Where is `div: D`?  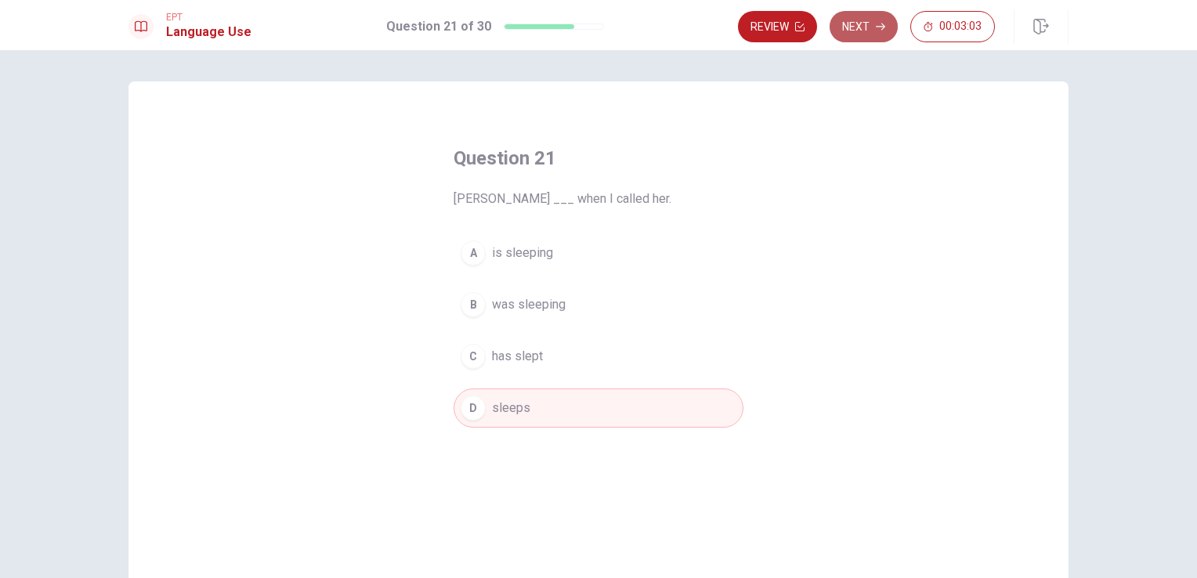
div: D is located at coordinates (473, 408).